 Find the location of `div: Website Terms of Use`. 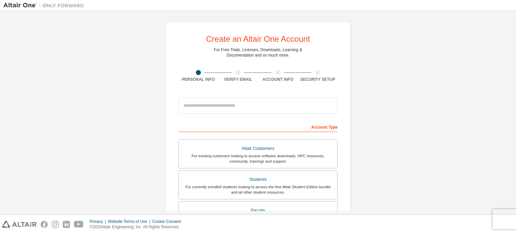

div: Website Terms of Use is located at coordinates (130, 221).